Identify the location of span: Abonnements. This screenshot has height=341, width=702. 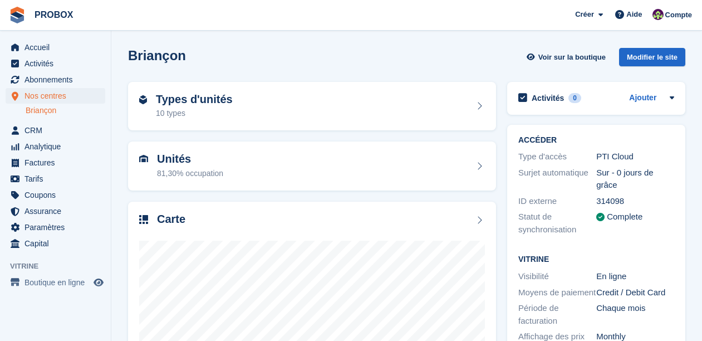
(58, 80).